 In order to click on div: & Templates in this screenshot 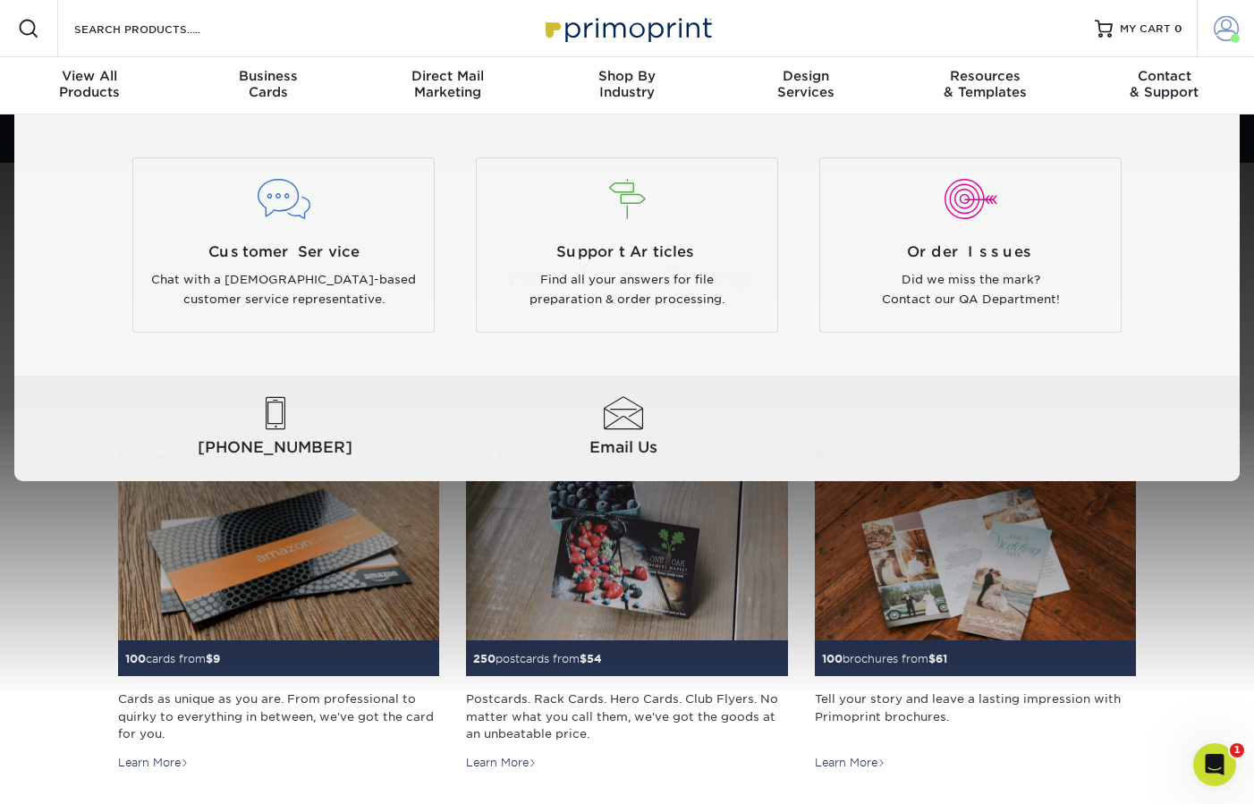, I will do `click(984, 84)`.